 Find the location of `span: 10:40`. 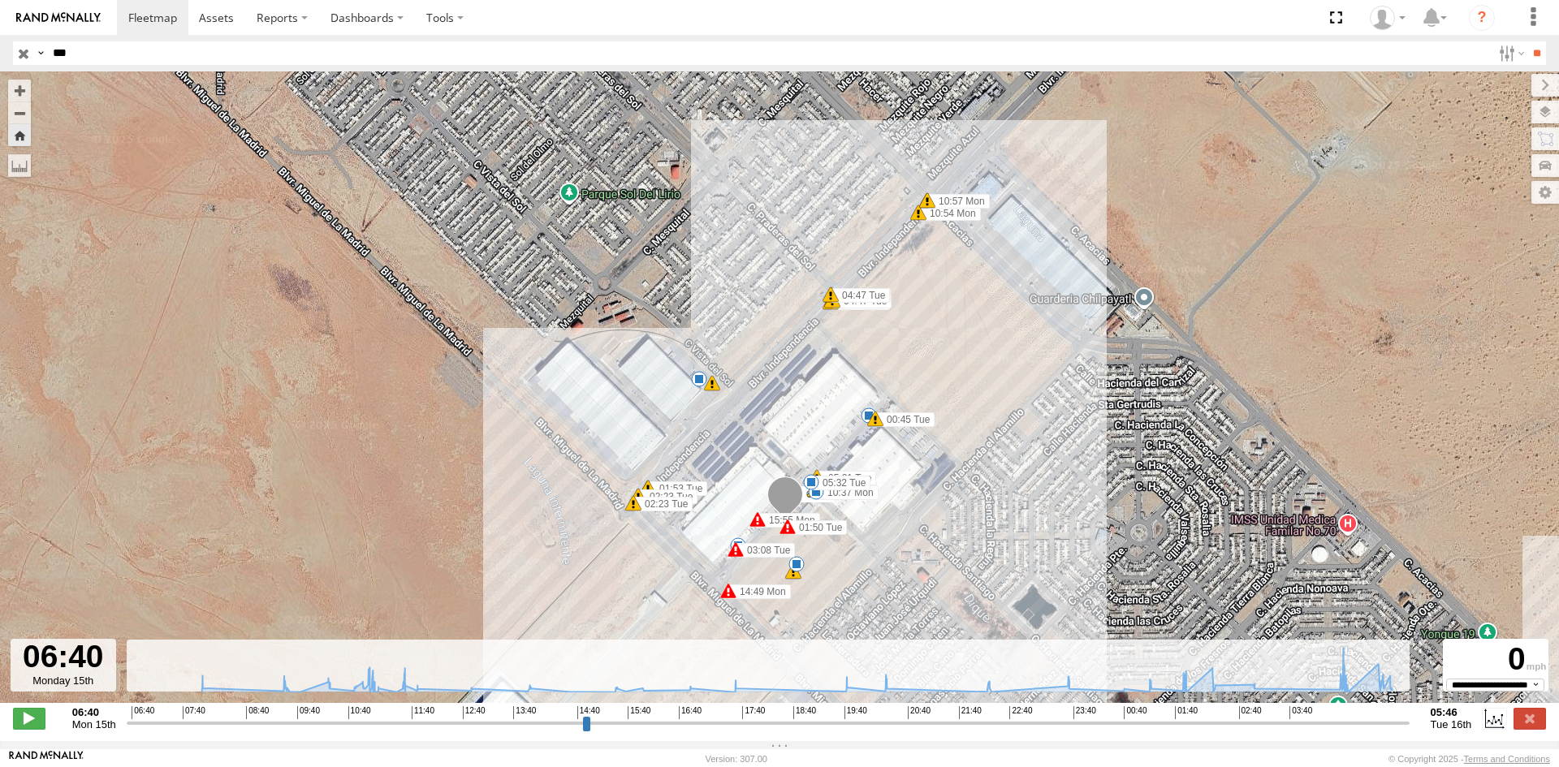

span: 10:40 is located at coordinates (360, 713).